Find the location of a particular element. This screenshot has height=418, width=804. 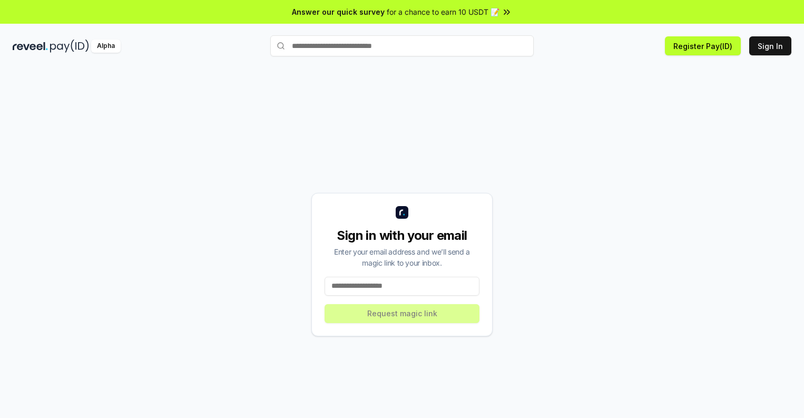

img: pay_id is located at coordinates (70, 46).